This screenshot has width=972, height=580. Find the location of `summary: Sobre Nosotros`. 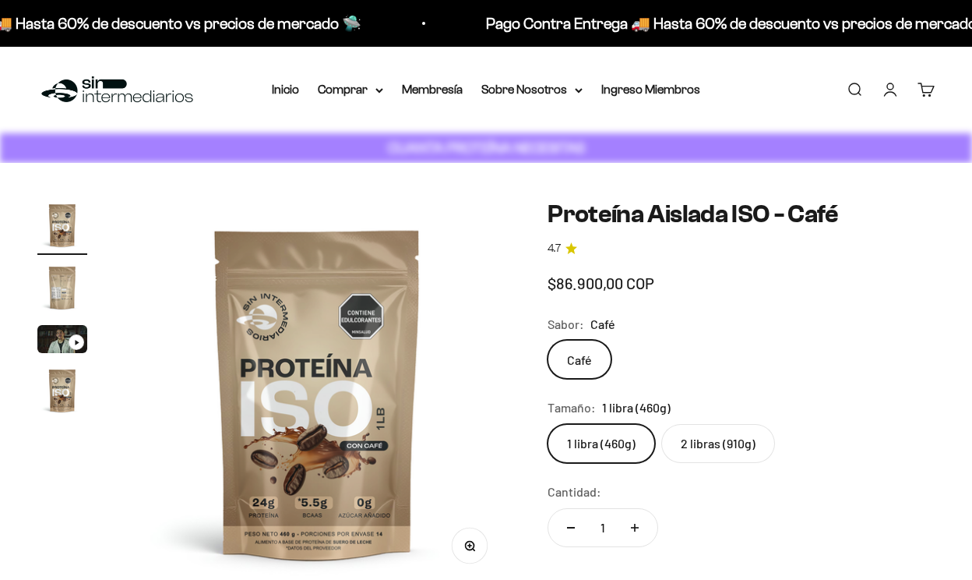

summary: Sobre Nosotros is located at coordinates (532, 90).